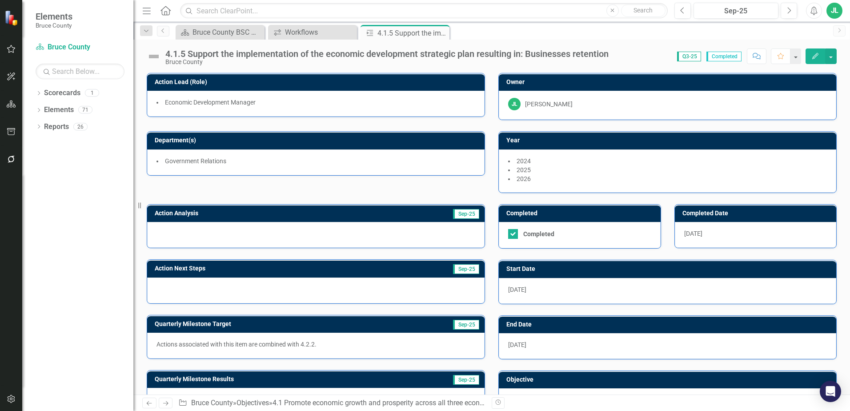 The image size is (850, 411). I want to click on a: Workflows, so click(312, 32).